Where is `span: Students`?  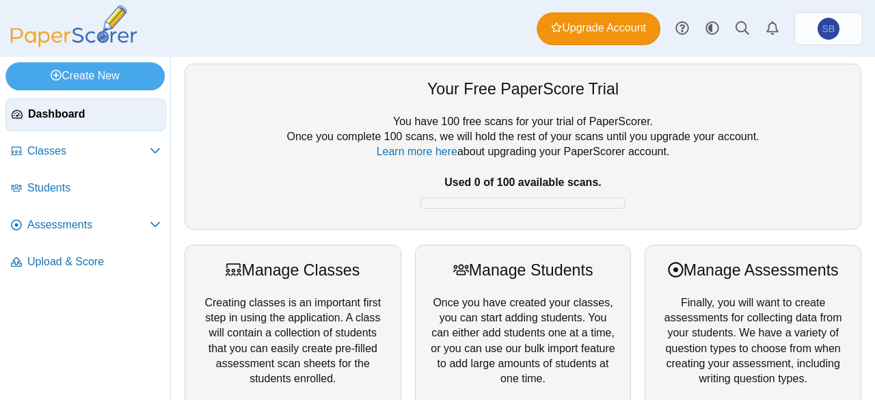 span: Students is located at coordinates (94, 188).